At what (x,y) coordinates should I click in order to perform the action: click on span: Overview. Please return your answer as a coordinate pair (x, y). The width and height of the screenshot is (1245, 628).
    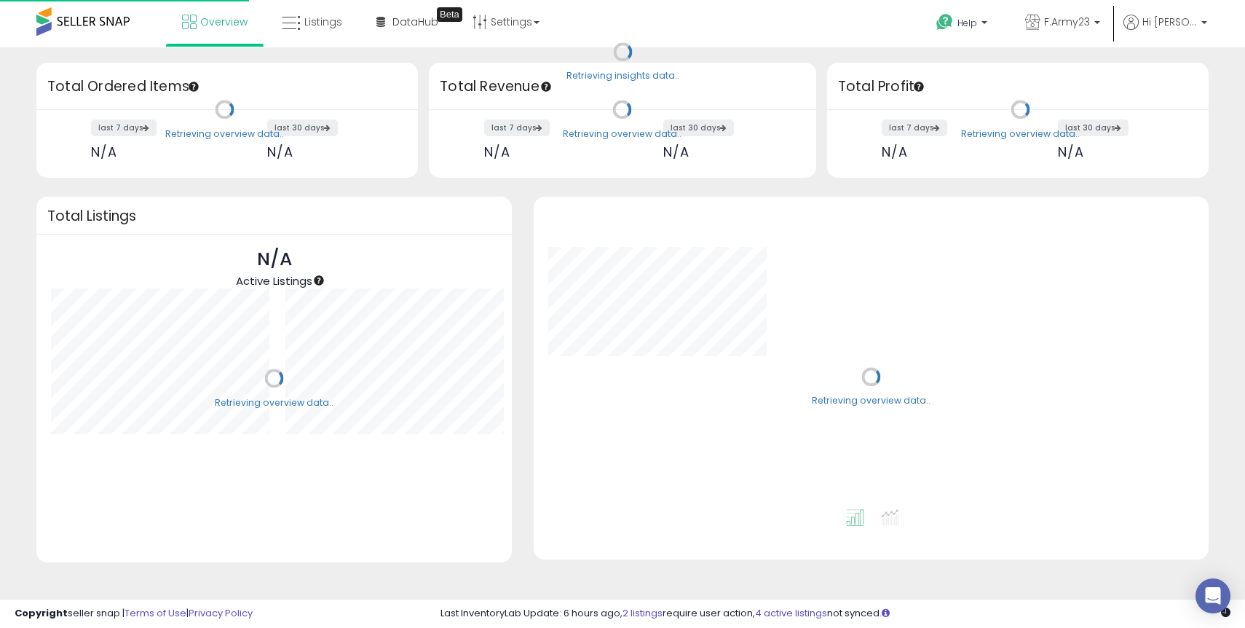
    Looking at the image, I should click on (224, 22).